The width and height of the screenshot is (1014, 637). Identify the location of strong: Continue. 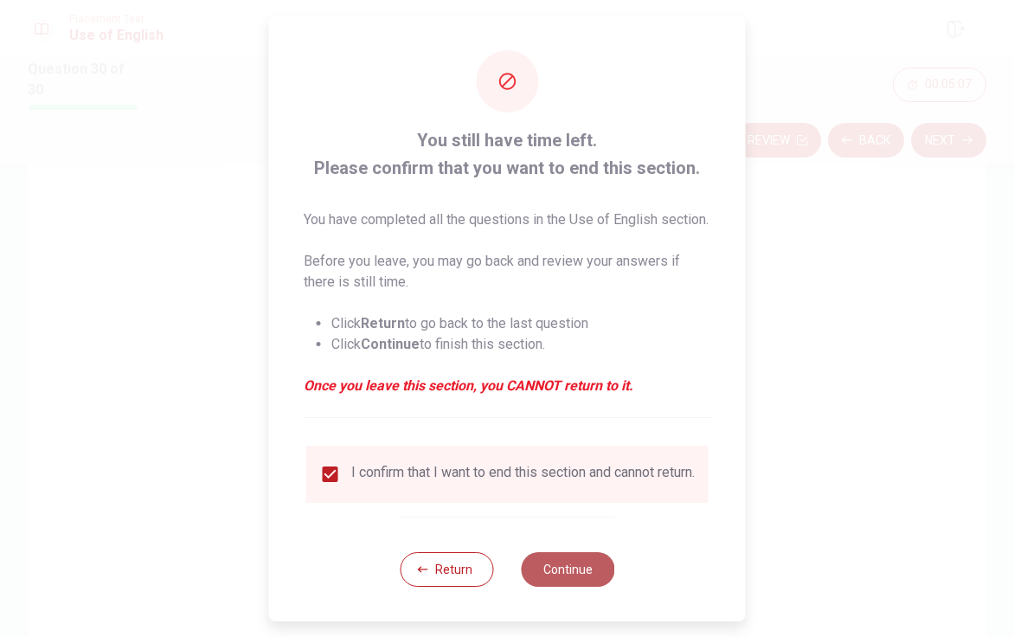
(390, 343).